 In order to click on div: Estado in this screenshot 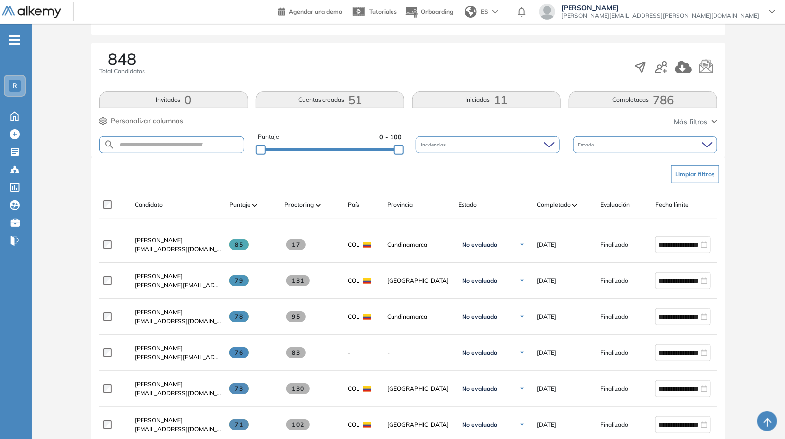, I will do `click(646, 145)`.